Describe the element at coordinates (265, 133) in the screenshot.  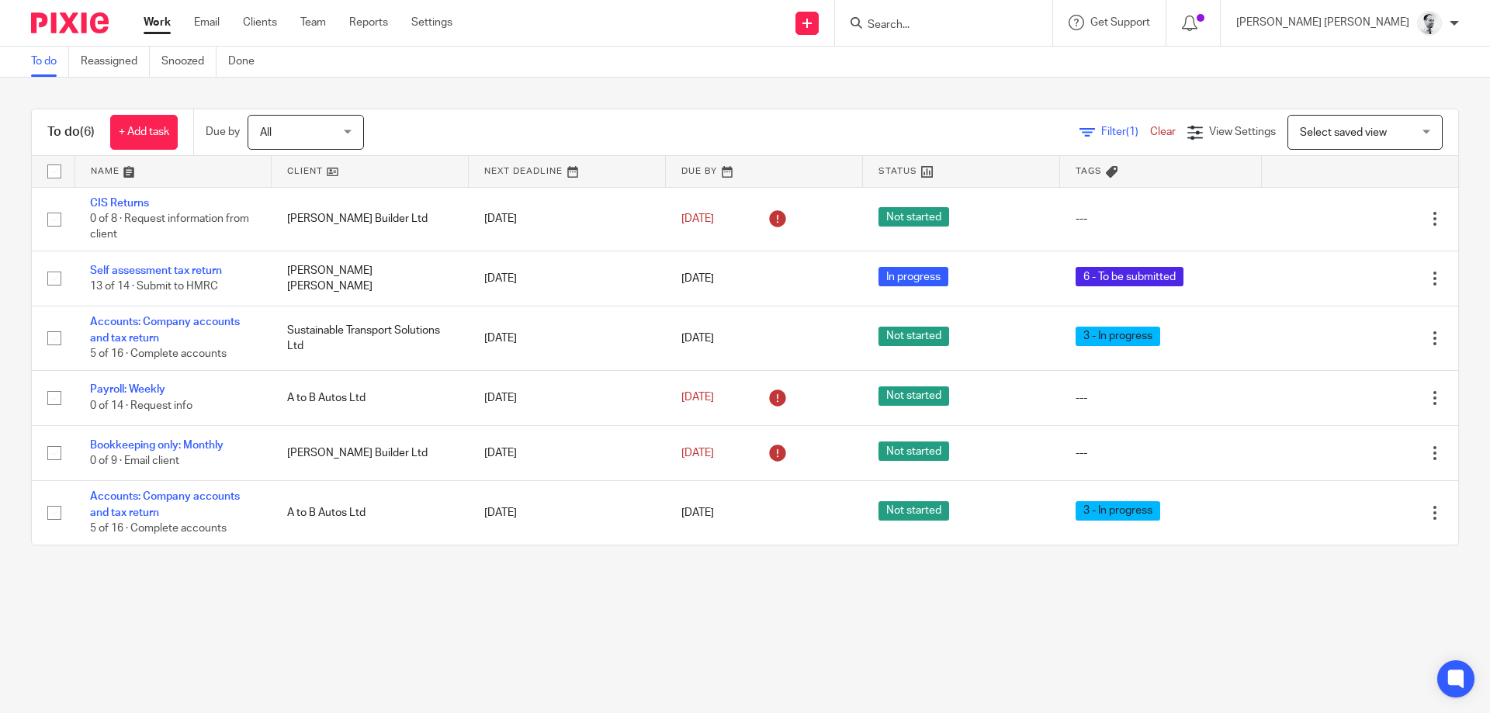
I see `span: All` at that location.